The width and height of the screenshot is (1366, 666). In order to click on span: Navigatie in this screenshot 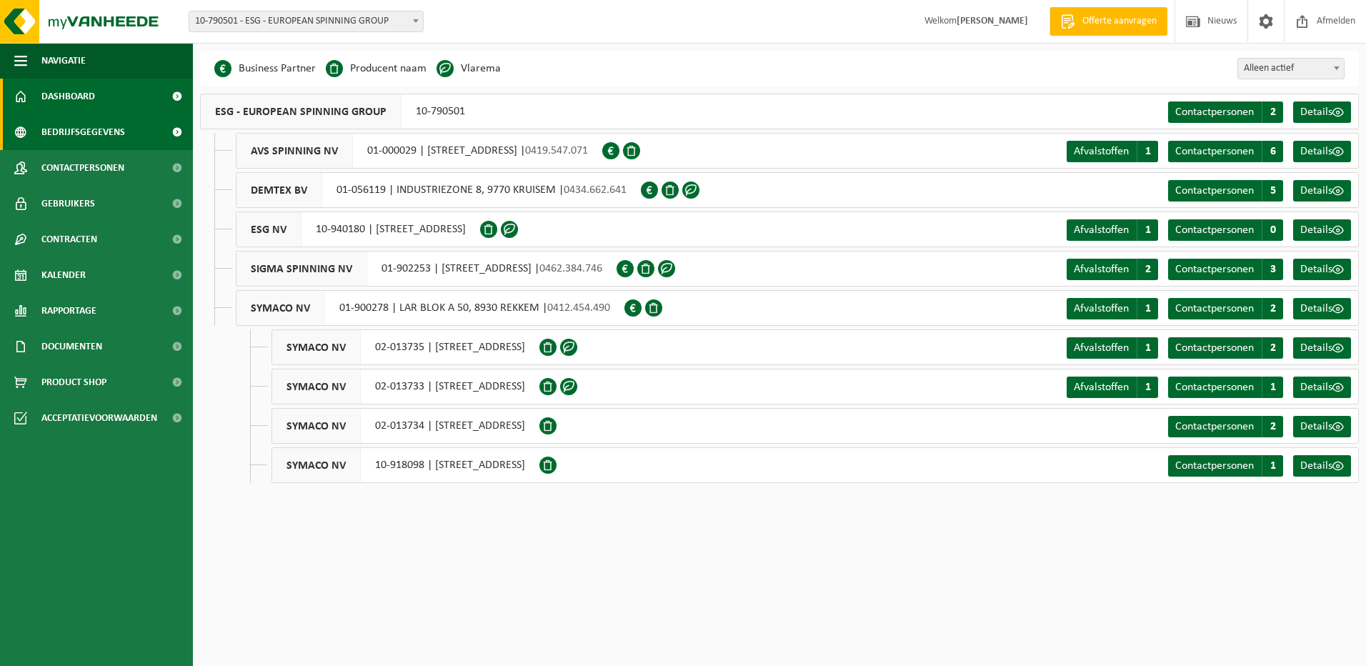, I will do `click(64, 61)`.